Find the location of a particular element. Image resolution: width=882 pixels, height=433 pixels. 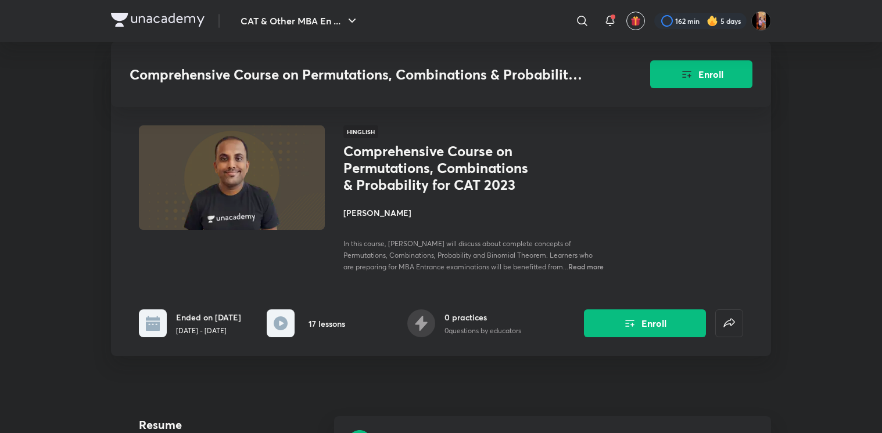

button: CAT & Other MBA En ... is located at coordinates (300, 21).